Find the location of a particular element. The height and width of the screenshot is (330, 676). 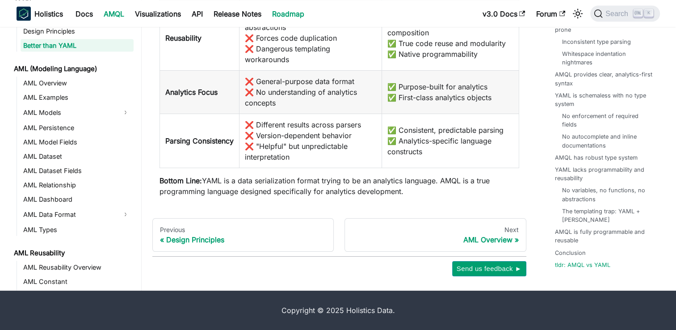

a: AMQL is located at coordinates (114, 13).